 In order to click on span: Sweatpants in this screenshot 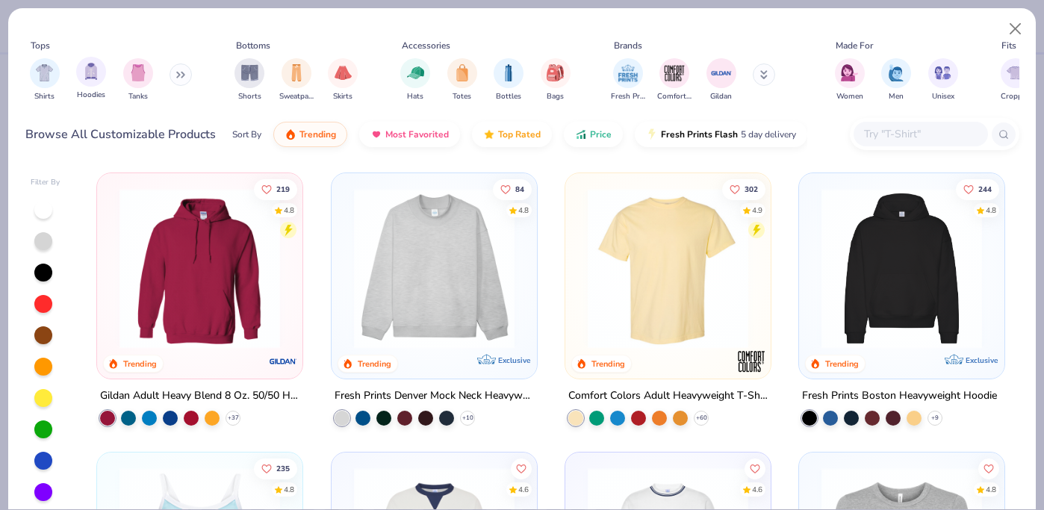, I will do `click(296, 96)`.